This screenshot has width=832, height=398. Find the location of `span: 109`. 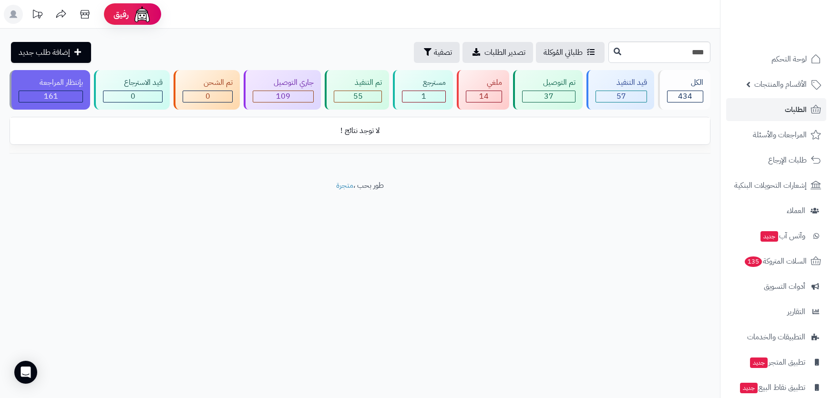

span: 109 is located at coordinates (283, 96).